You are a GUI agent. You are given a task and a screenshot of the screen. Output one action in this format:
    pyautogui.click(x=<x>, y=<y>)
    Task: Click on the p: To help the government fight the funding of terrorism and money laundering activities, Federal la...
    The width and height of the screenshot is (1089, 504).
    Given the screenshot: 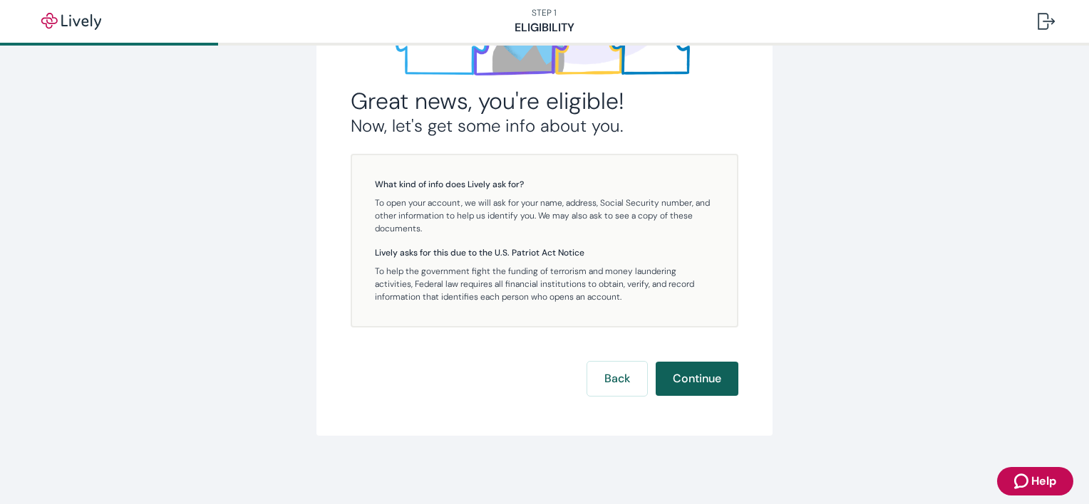 What is the action you would take?
    pyautogui.click(x=544, y=284)
    